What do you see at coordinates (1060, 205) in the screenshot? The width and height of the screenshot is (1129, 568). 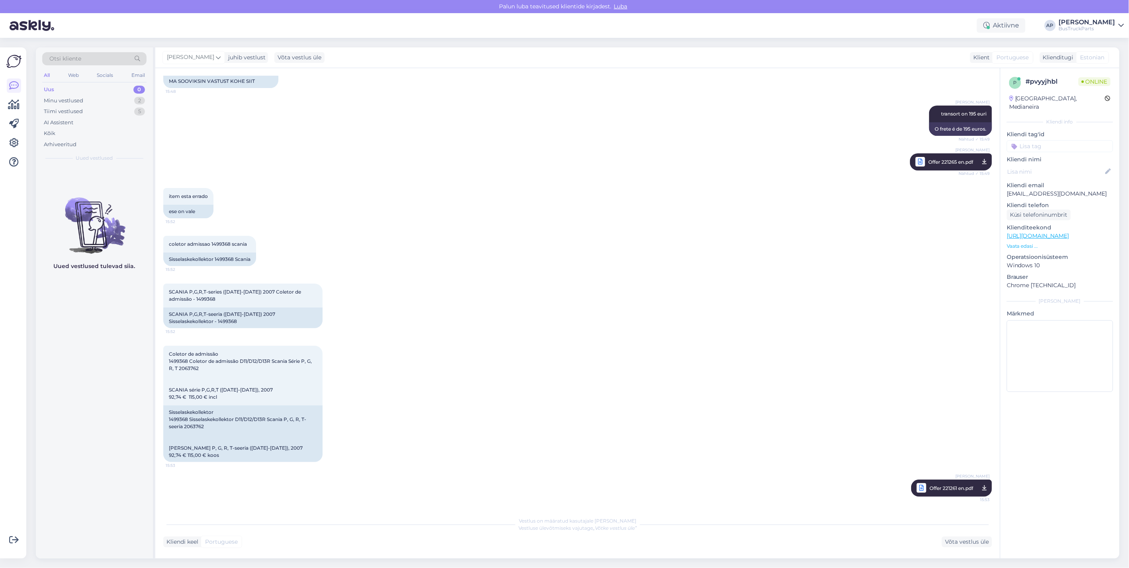 I see `p: Kliendi telefon` at bounding box center [1060, 205].